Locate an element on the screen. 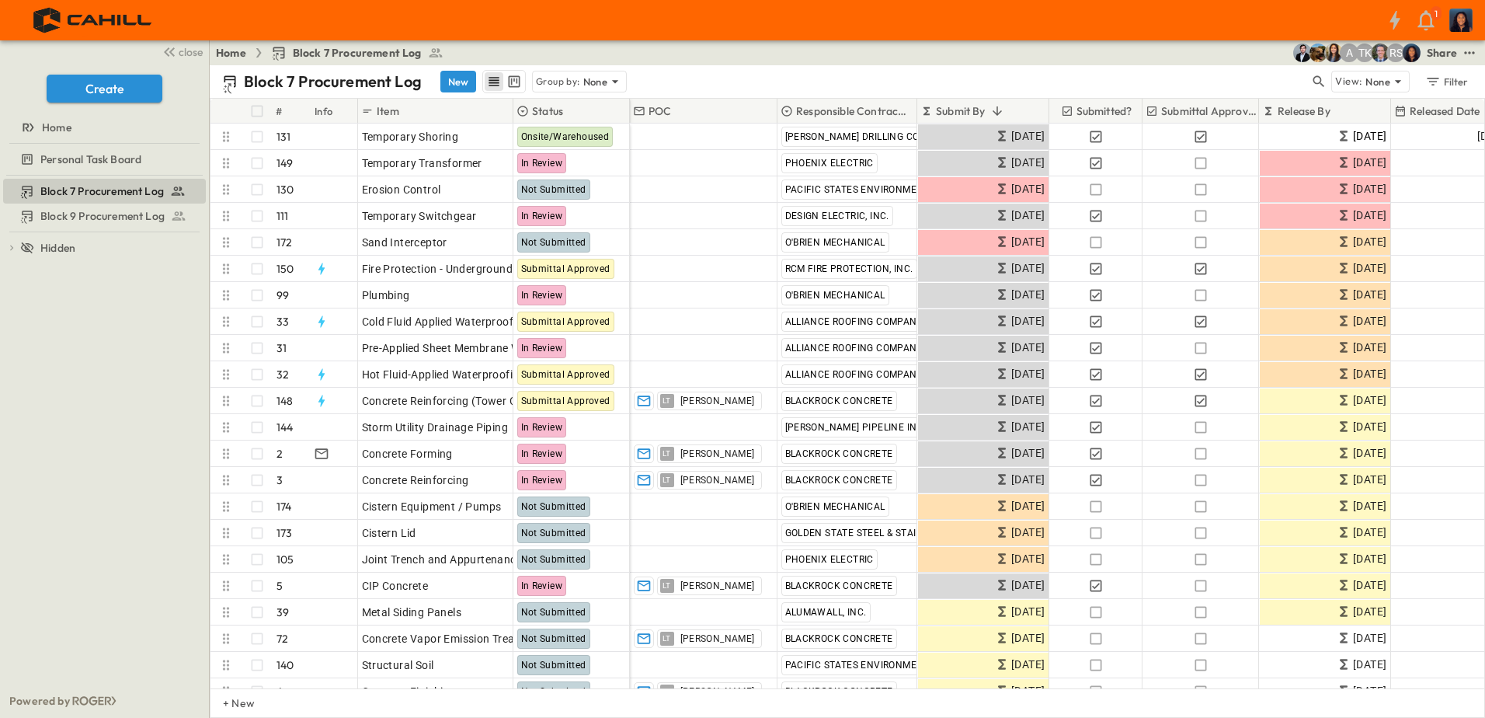 The height and width of the screenshot is (718, 1485). p: Submit By is located at coordinates (961, 111).